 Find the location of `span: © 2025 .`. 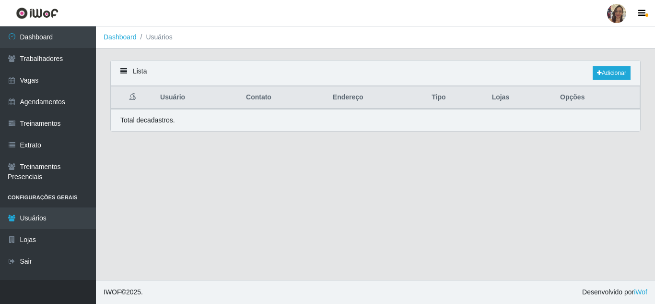

span: © 2025 . is located at coordinates (123, 292).